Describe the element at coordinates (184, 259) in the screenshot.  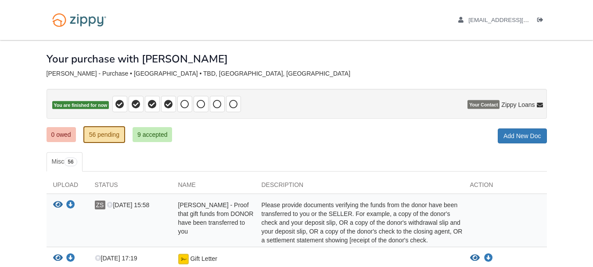
I see `img: Document fully signed` at that location.